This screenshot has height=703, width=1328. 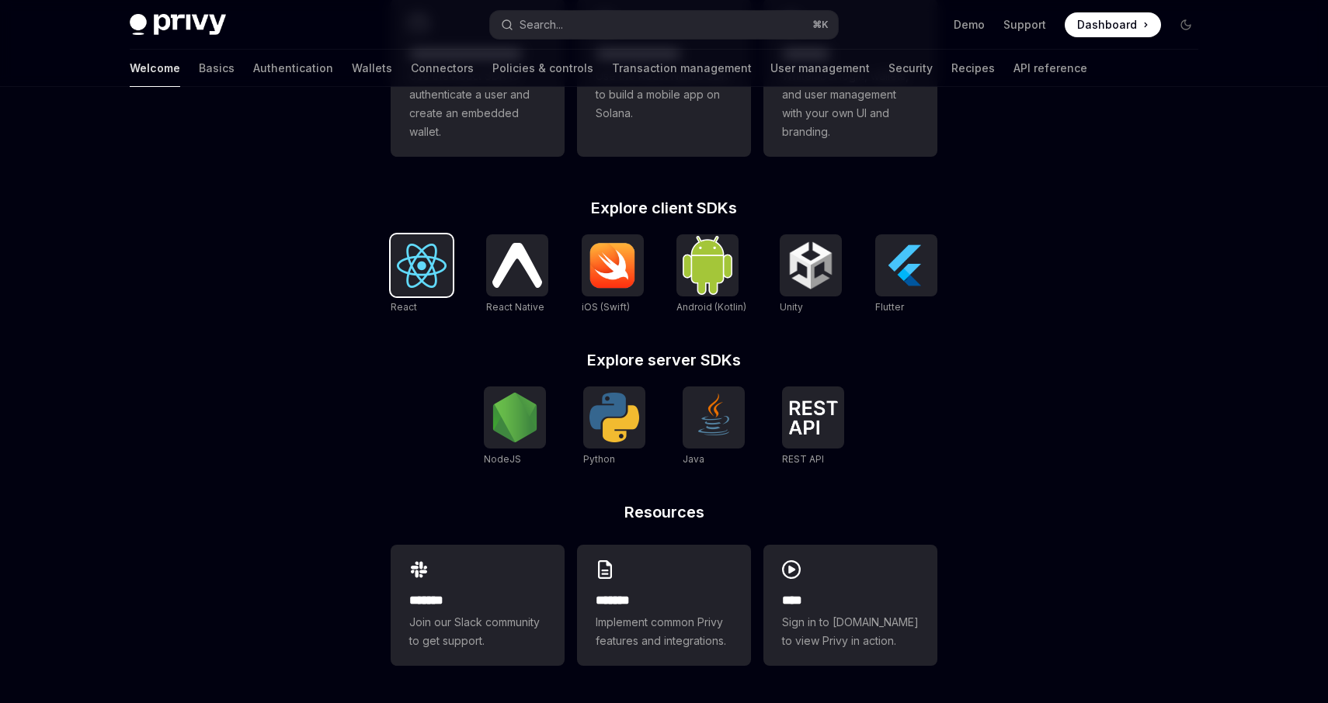 I want to click on div: Search..., so click(x=541, y=25).